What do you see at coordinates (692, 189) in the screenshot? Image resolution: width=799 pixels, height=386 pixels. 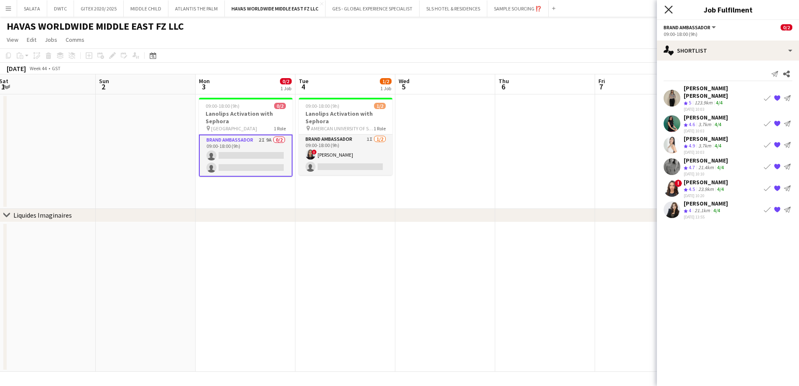 I see `span: 4.5` at bounding box center [692, 189].